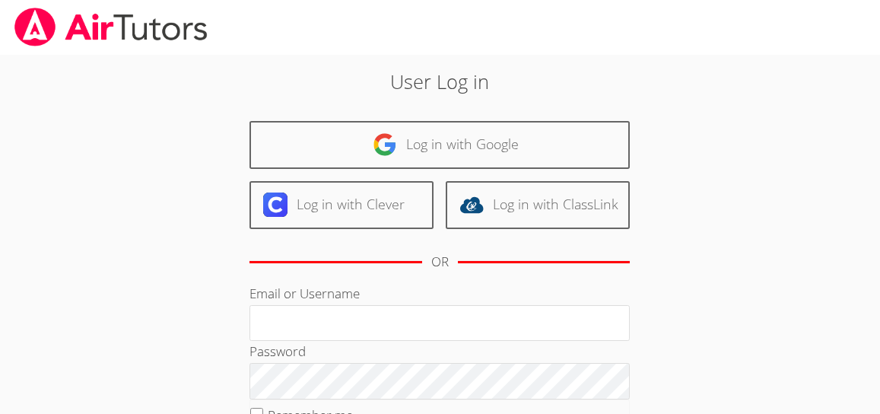  What do you see at coordinates (277, 350) in the screenshot?
I see `label: Password` at bounding box center [277, 350].